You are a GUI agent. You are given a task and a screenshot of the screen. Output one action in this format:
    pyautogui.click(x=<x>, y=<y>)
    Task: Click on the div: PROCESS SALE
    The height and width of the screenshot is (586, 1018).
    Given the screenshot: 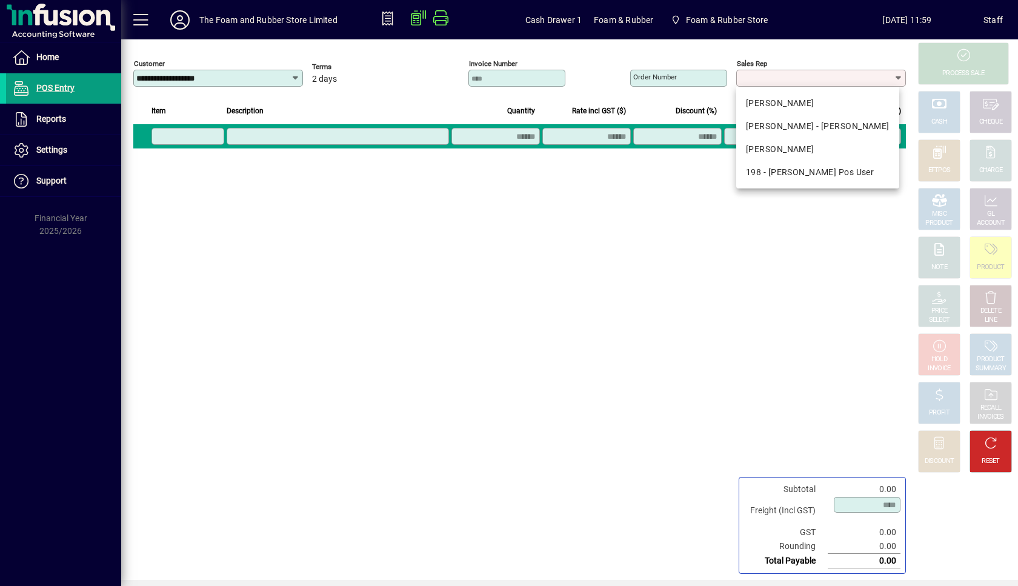 What is the action you would take?
    pyautogui.click(x=964, y=73)
    